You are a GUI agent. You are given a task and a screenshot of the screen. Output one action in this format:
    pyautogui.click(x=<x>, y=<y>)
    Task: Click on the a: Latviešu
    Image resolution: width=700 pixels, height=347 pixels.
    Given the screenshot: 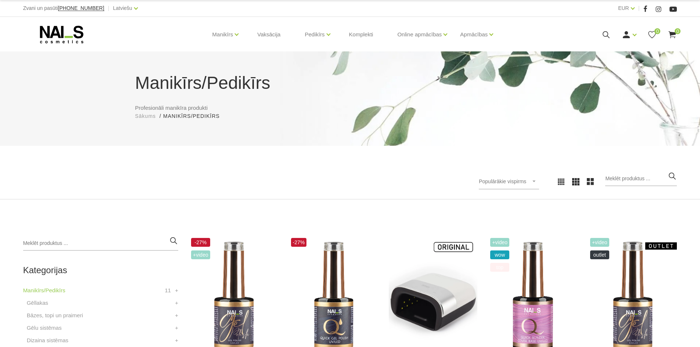 What is the action you would take?
    pyautogui.click(x=123, y=8)
    